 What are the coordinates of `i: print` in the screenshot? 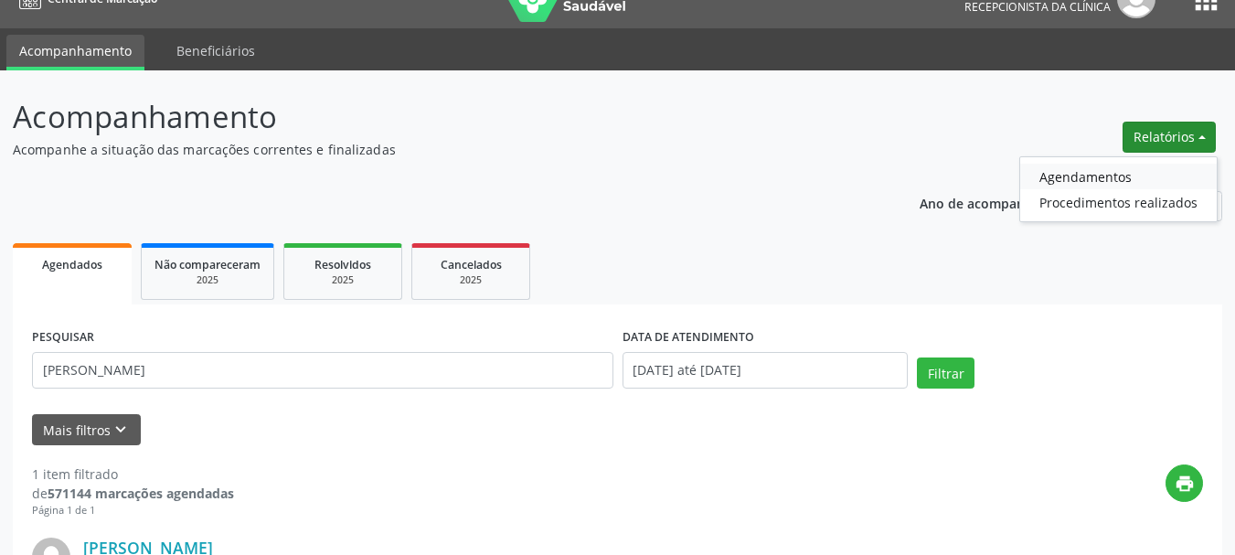 It's located at (1185, 484).